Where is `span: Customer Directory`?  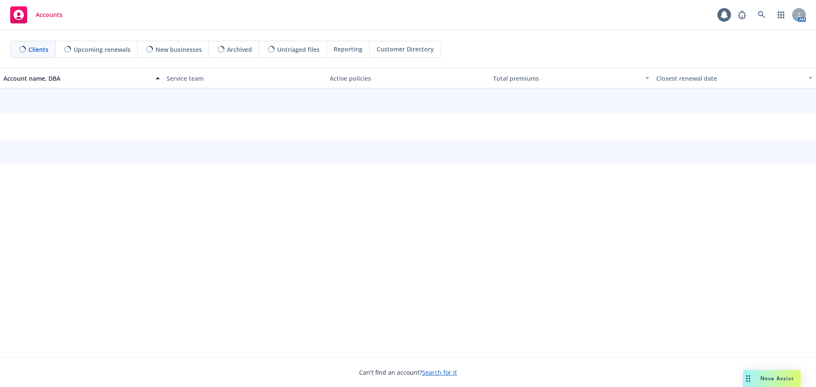
span: Customer Directory is located at coordinates (405, 49).